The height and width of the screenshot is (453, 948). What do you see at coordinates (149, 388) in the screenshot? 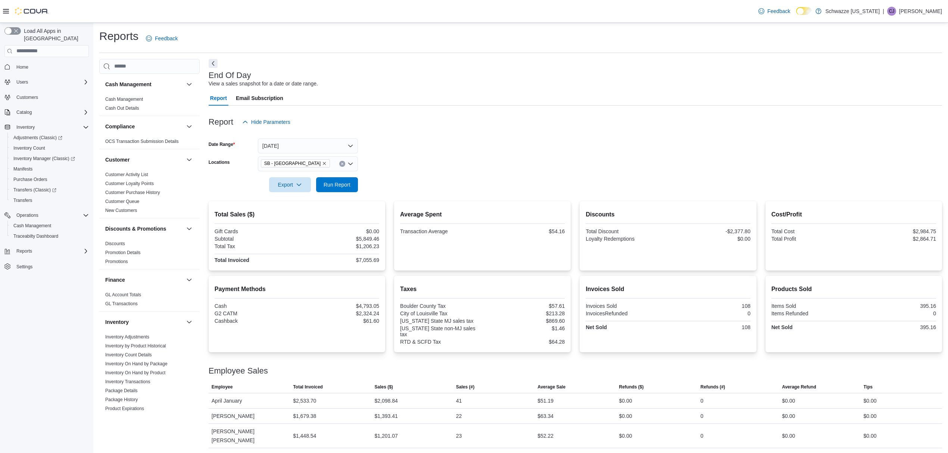
I see `div: Inventory` at bounding box center [149, 388].